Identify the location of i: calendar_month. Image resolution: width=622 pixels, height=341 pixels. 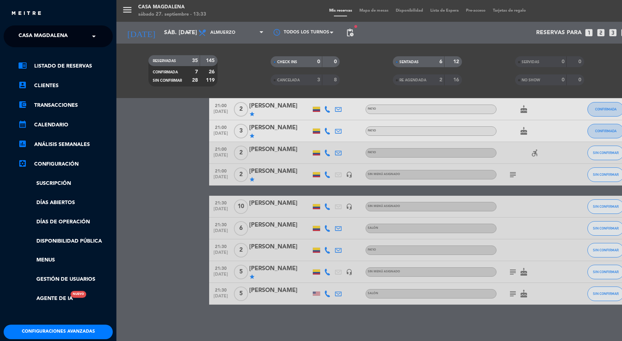
(23, 124).